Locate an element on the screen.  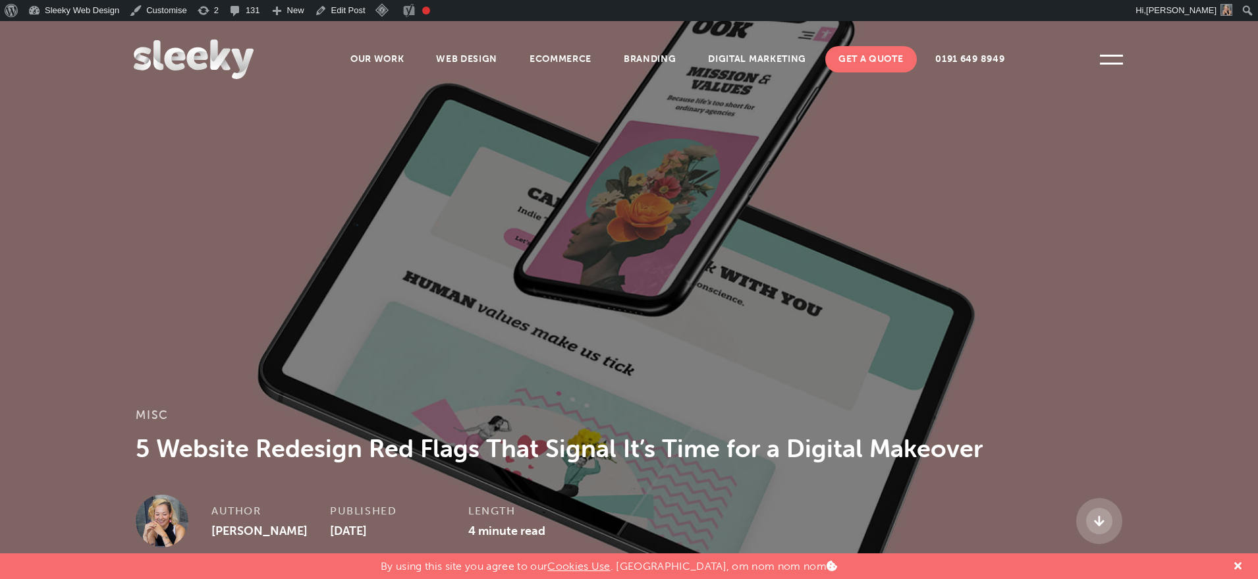
strong: Author is located at coordinates (236, 510).